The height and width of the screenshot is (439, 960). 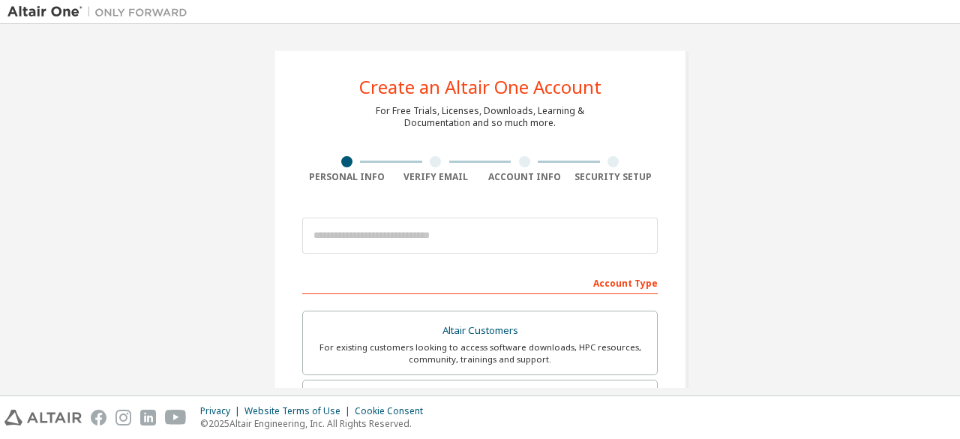 What do you see at coordinates (299, 411) in the screenshot?
I see `div: Website Terms of Use` at bounding box center [299, 411].